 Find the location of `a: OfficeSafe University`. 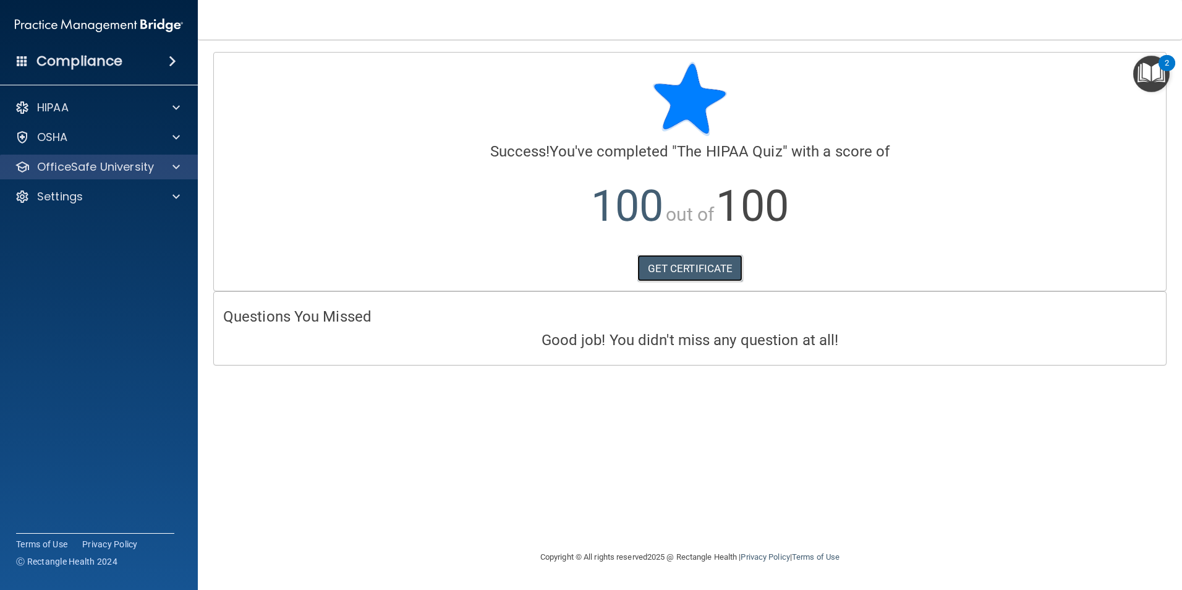

a: OfficeSafe University is located at coordinates (97, 167).